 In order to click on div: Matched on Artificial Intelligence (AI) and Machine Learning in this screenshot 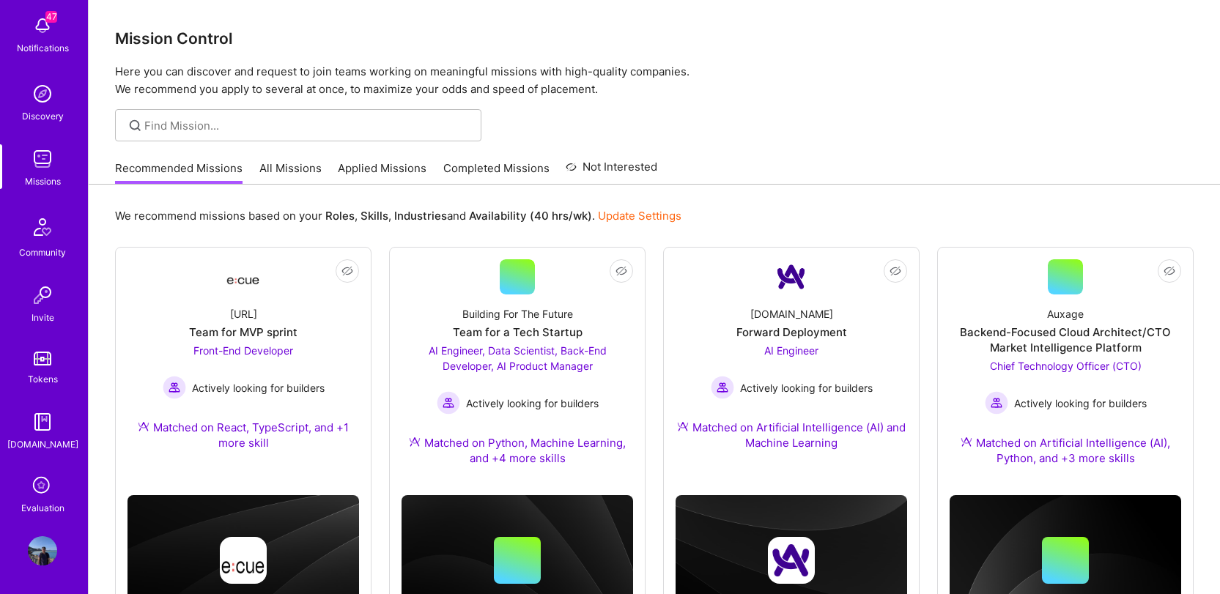, I will do `click(791, 435)`.